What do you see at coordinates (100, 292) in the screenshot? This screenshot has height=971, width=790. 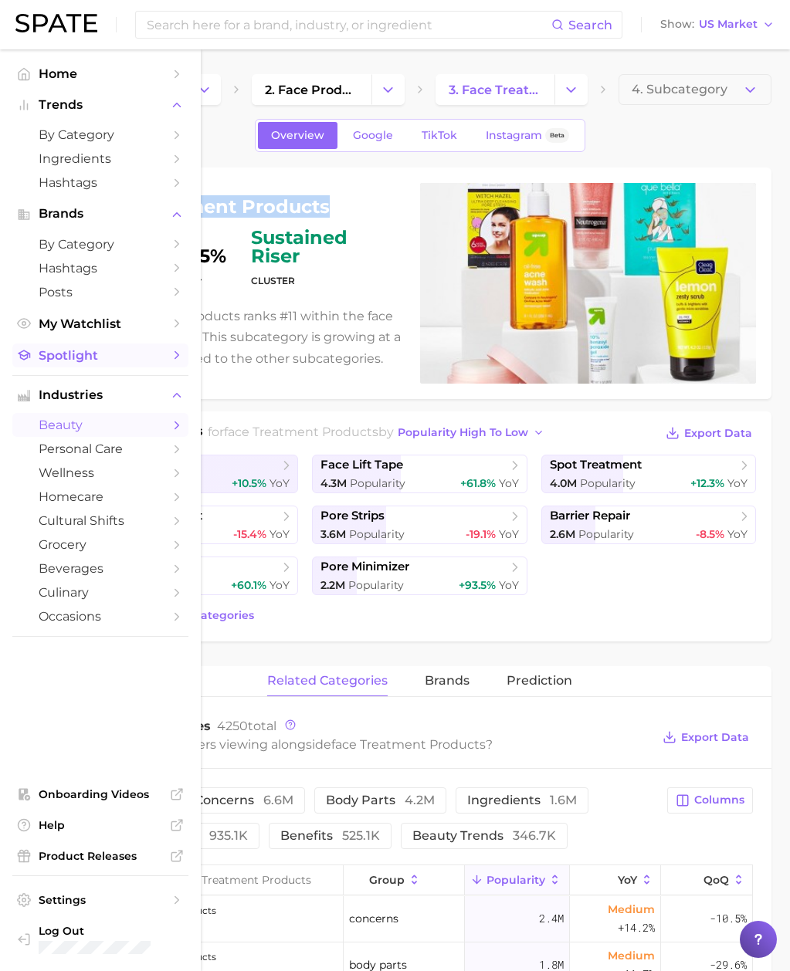 I see `span: Posts` at bounding box center [100, 292].